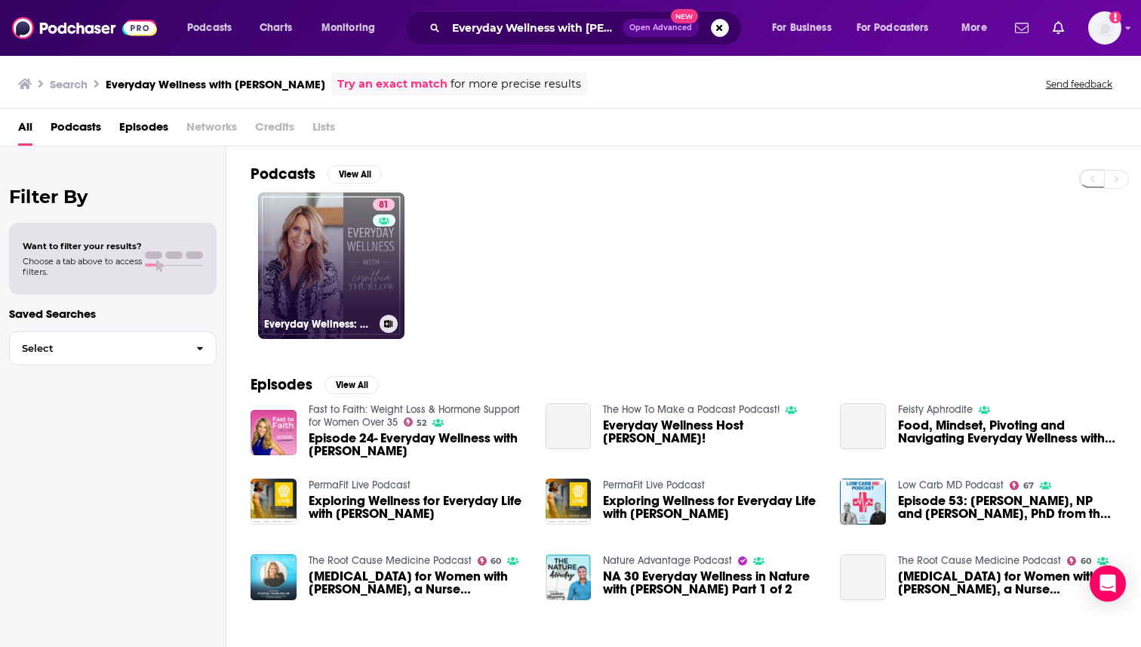 This screenshot has height=647, width=1141. What do you see at coordinates (1079, 84) in the screenshot?
I see `button: Send feedback` at bounding box center [1079, 84].